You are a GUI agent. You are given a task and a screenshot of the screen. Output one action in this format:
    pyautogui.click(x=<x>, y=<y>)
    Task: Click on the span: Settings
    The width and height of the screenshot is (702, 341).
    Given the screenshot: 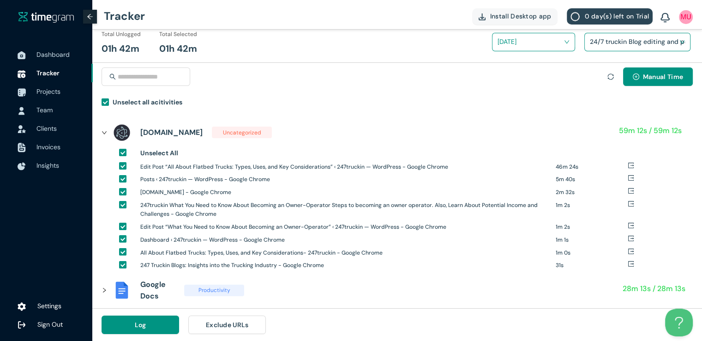 What is the action you would take?
    pyautogui.click(x=49, y=306)
    